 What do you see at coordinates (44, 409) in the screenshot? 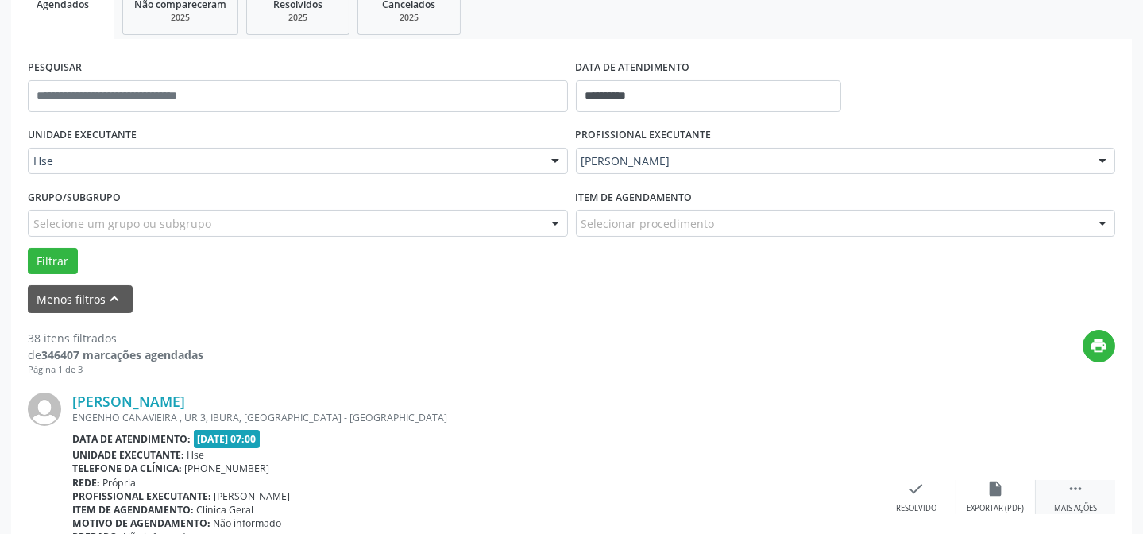
I see `img: img` at bounding box center [44, 409].